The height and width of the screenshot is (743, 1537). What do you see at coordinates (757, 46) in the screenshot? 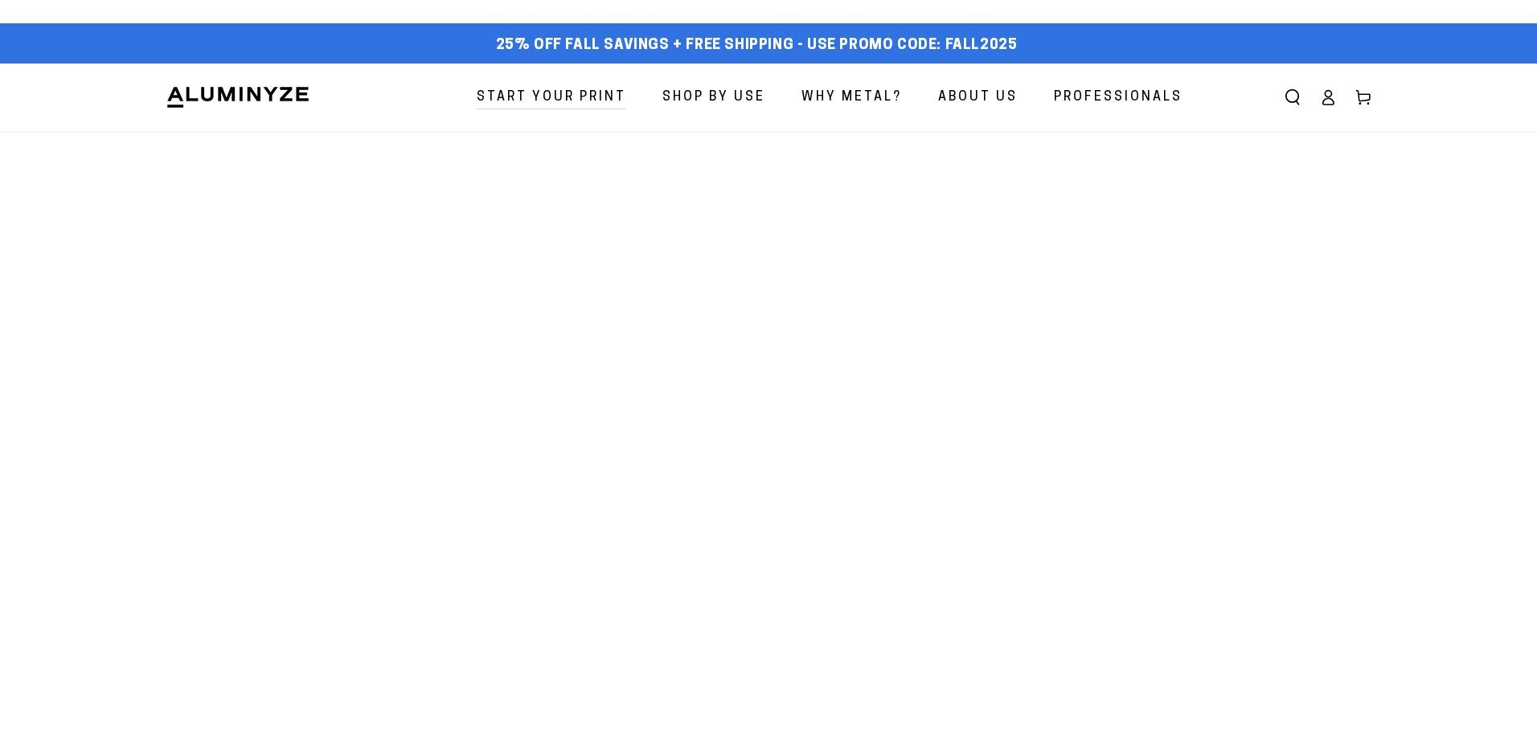
I see `span: 25% off FALL Savings + Free Shipping - Use Promo Code: FALL2025` at bounding box center [757, 46].